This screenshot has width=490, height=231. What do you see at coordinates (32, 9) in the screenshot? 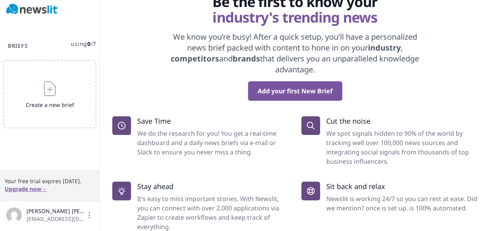
I see `img: Newslit` at bounding box center [32, 9].